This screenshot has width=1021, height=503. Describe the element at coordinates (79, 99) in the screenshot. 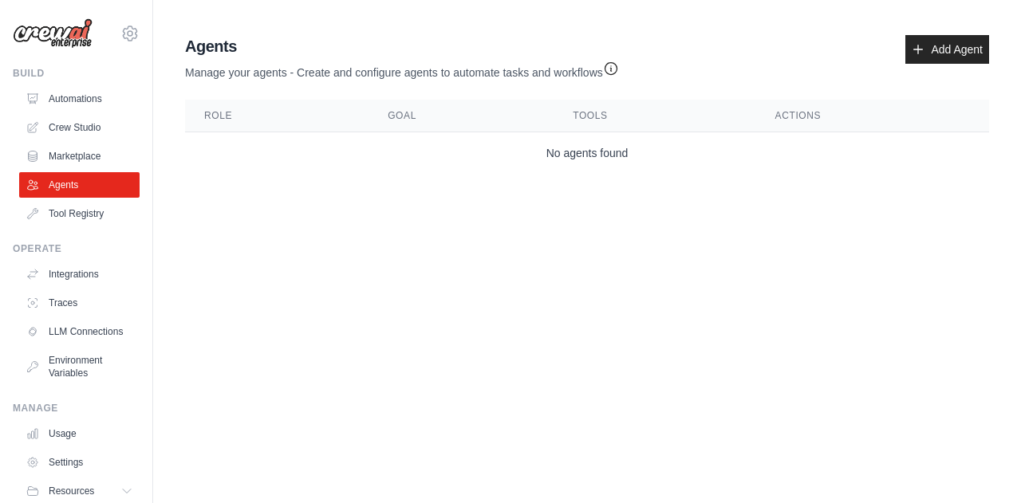

I see `a: Automations` at that location.